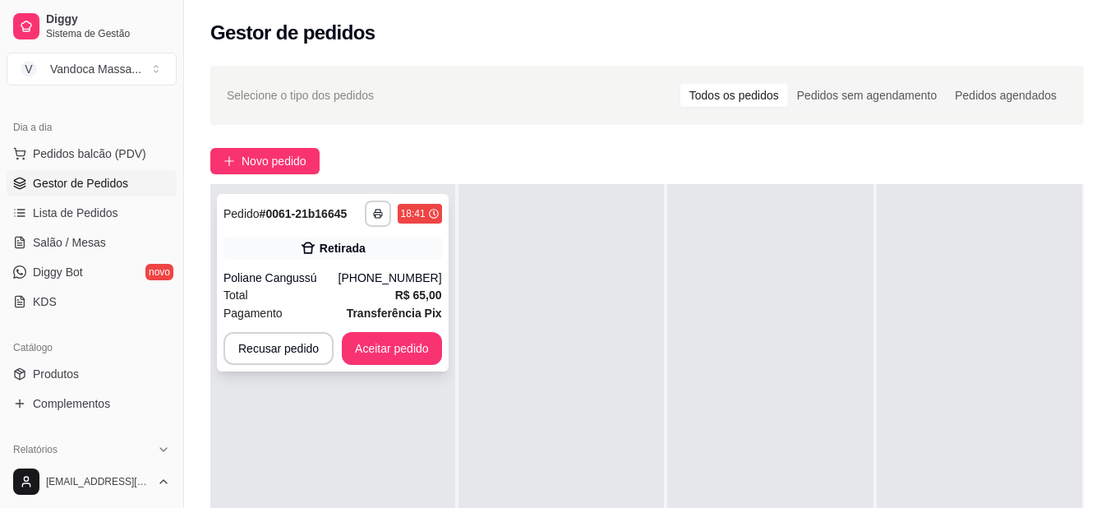 The width and height of the screenshot is (1110, 508). Describe the element at coordinates (76, 213) in the screenshot. I see `span: Lista de Pedidos` at that location.